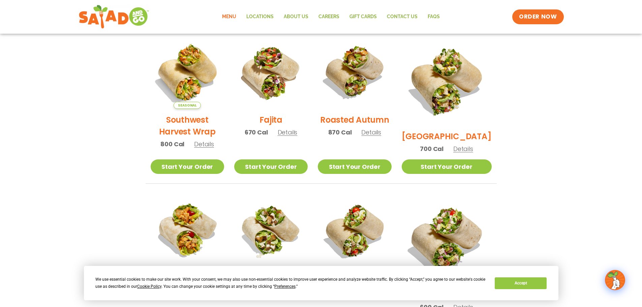  Describe the element at coordinates (291, 283) in the screenshot. I see `div: We use essential cookies to make our site work. With your consent, we may also use non-essential ...` at that location.